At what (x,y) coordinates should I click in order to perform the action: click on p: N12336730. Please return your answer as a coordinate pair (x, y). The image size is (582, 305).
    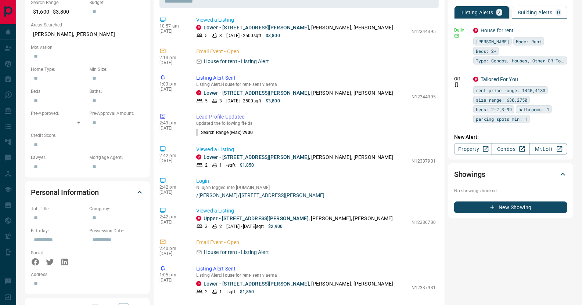
    Looking at the image, I should click on (424, 223).